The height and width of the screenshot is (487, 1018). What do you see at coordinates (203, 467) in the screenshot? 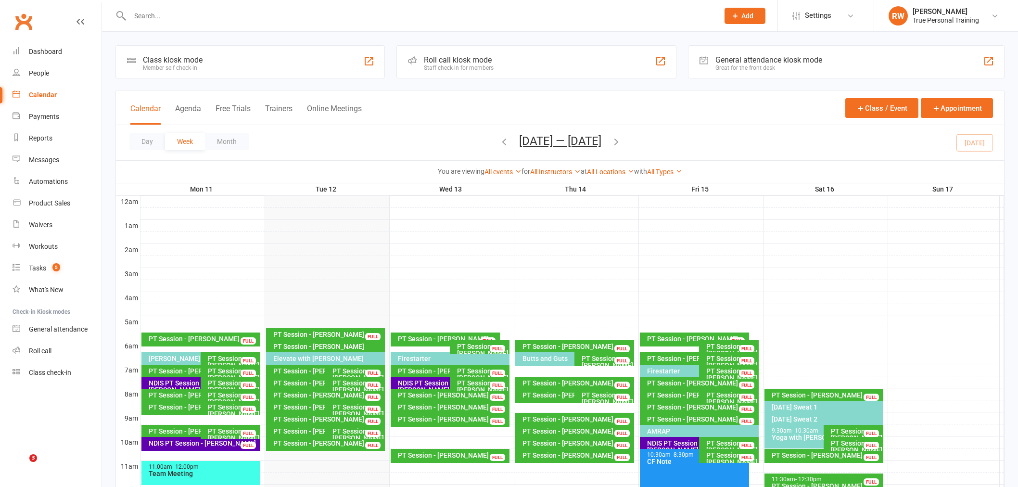
I see `div: 11:00am` at bounding box center [203, 467].